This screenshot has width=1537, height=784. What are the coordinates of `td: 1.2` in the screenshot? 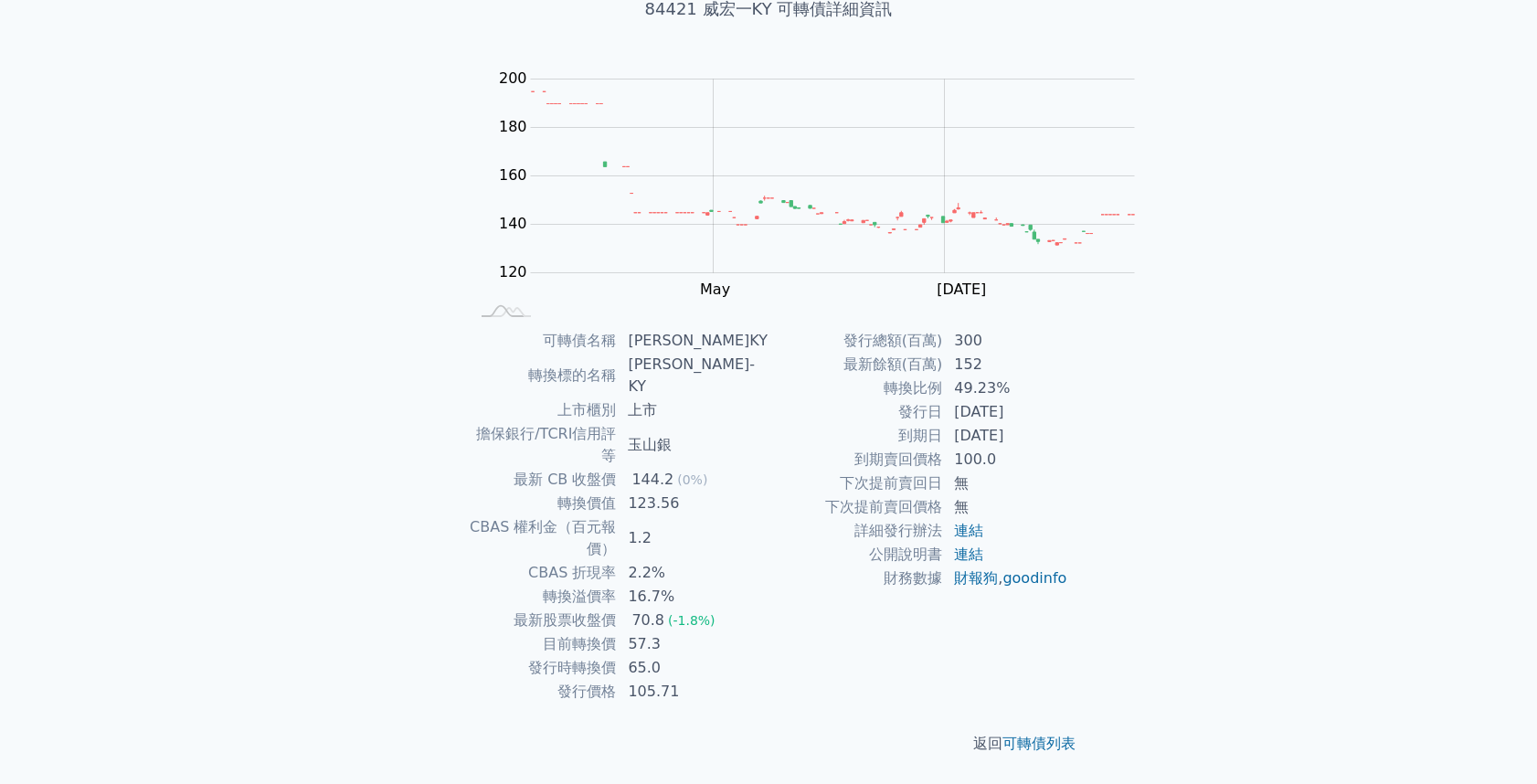 It's located at (693, 538).